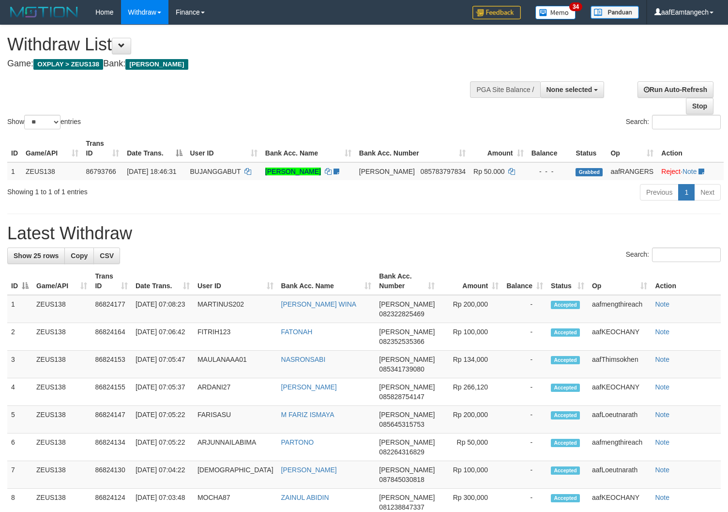 This screenshot has height=512, width=728. Describe the element at coordinates (556, 13) in the screenshot. I see `img: Button%20Memo.svg` at that location.